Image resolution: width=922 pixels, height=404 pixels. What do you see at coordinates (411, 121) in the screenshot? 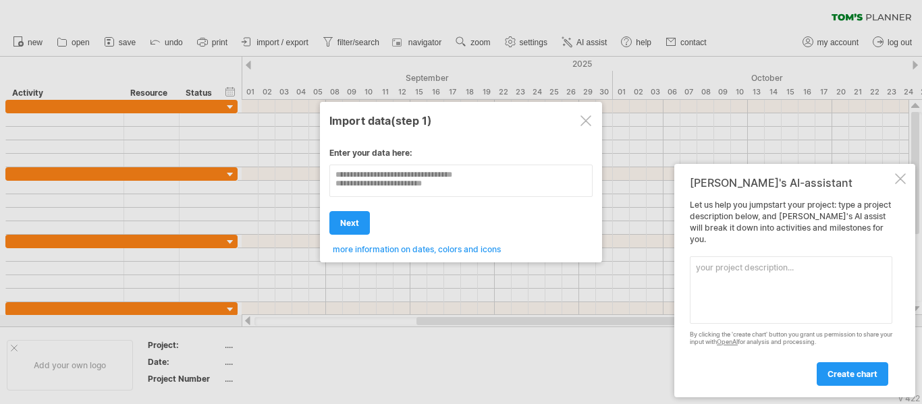
I see `span: (step 1)` at bounding box center [411, 121].